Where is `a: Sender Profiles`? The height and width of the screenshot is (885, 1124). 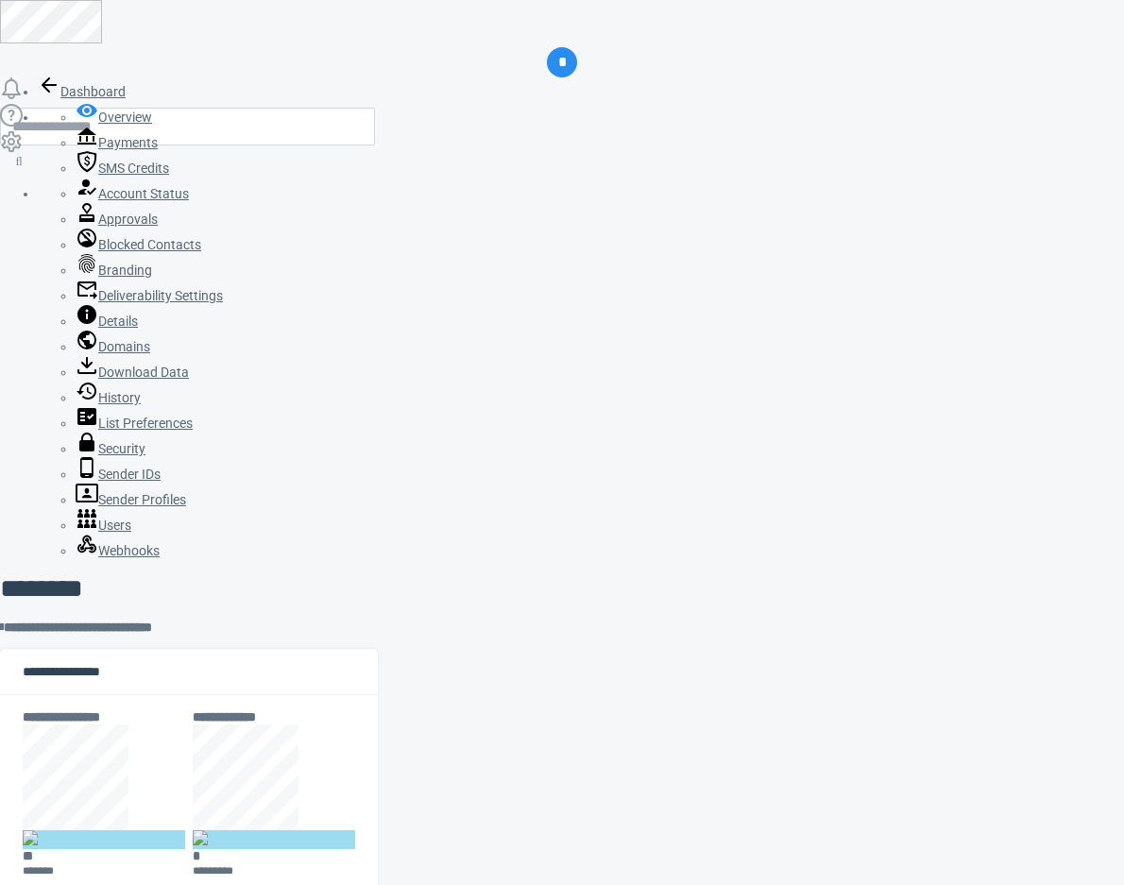
a: Sender Profiles is located at coordinates (130, 500).